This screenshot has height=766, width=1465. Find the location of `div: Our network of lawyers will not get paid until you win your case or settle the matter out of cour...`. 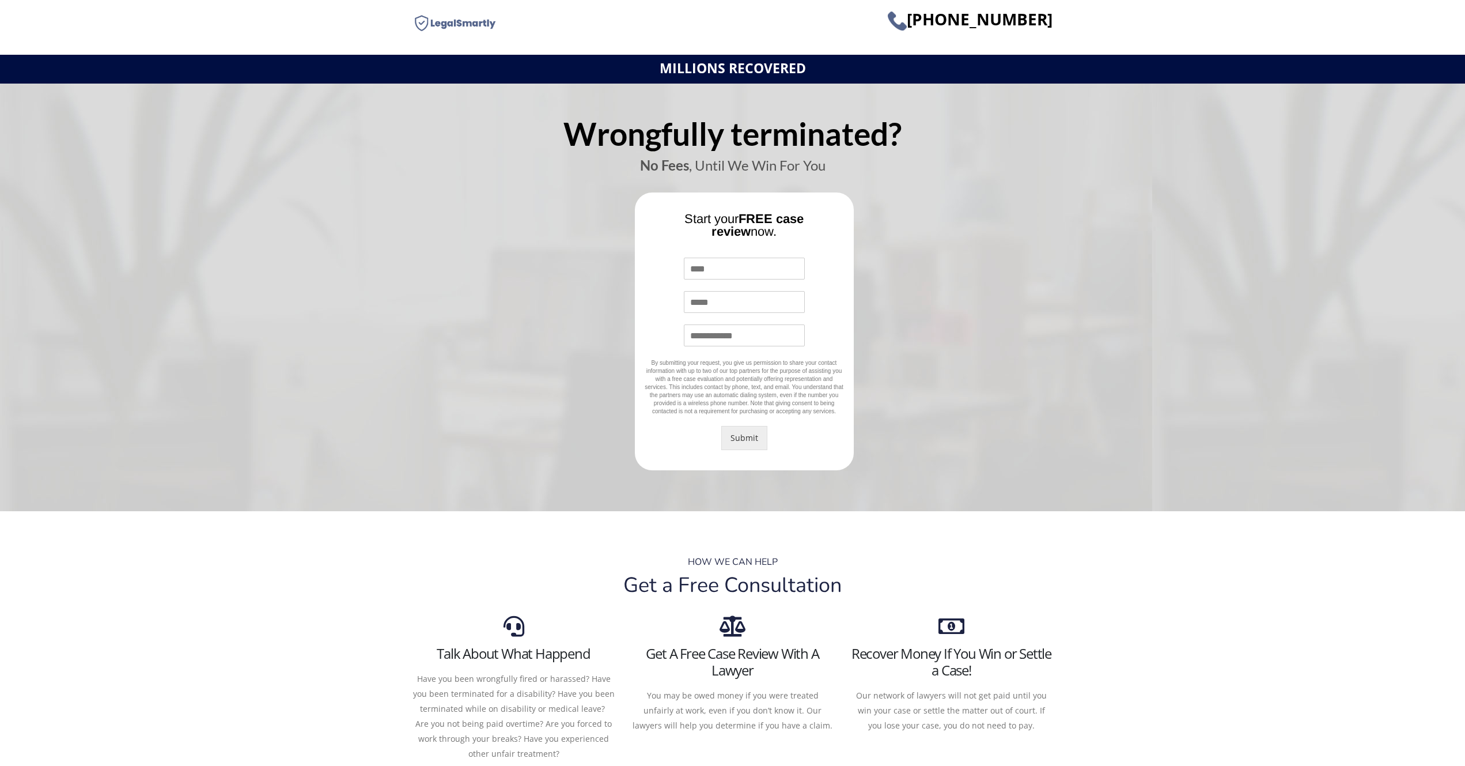

div: Our network of lawyers will not get paid until you win your case or settle the matter out of cour... is located at coordinates (952, 710).